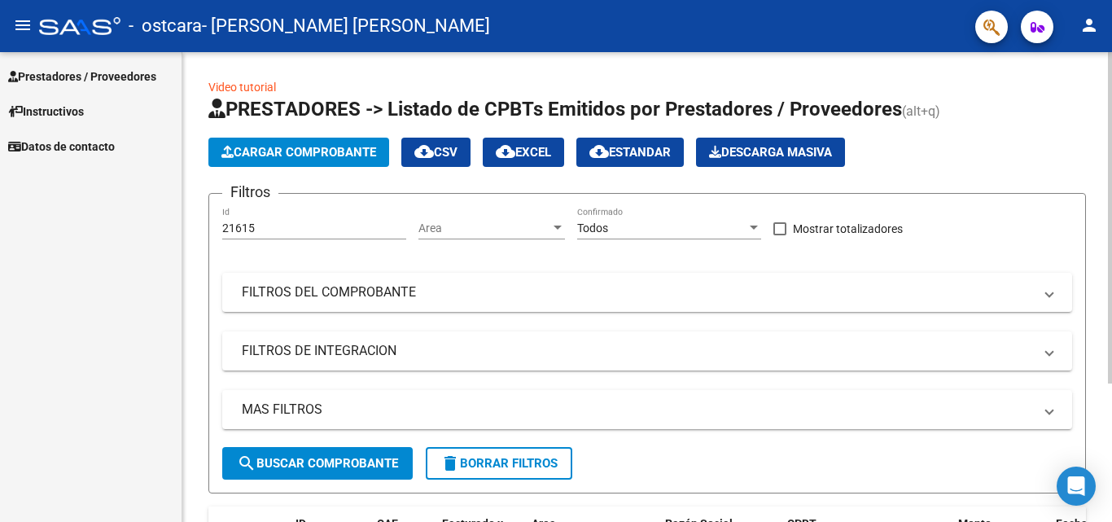  Describe the element at coordinates (23, 25) in the screenshot. I see `mat-icon: menu` at that location.